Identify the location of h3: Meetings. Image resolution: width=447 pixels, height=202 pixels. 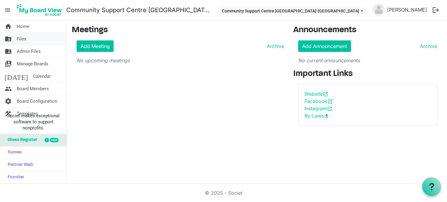
(178, 30).